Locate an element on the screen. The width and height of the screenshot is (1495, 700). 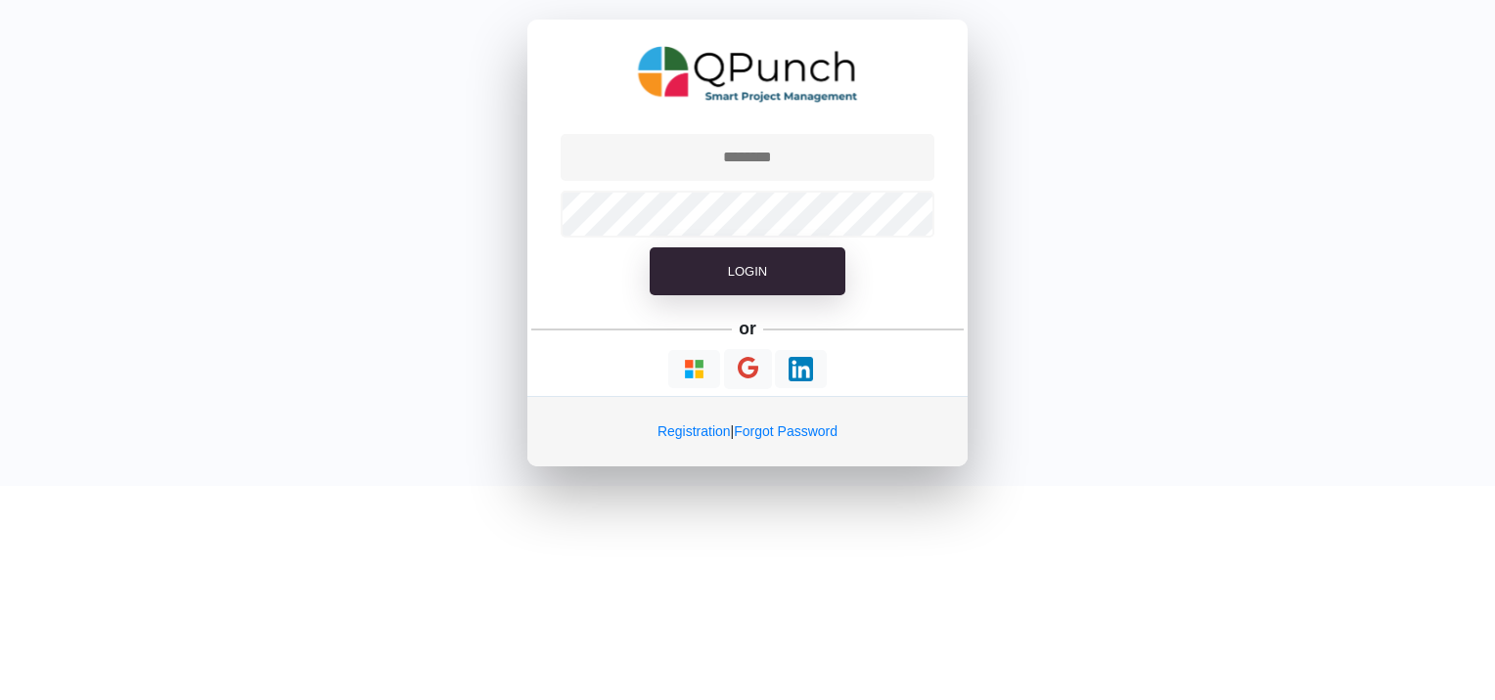
button: Continue With Google is located at coordinates (747, 369).